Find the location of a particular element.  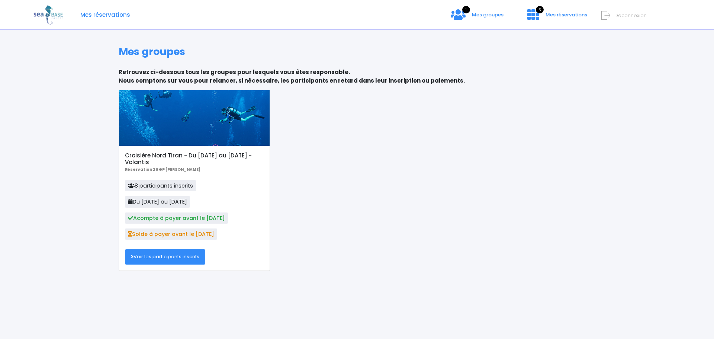

span: 1 is located at coordinates (466, 10).